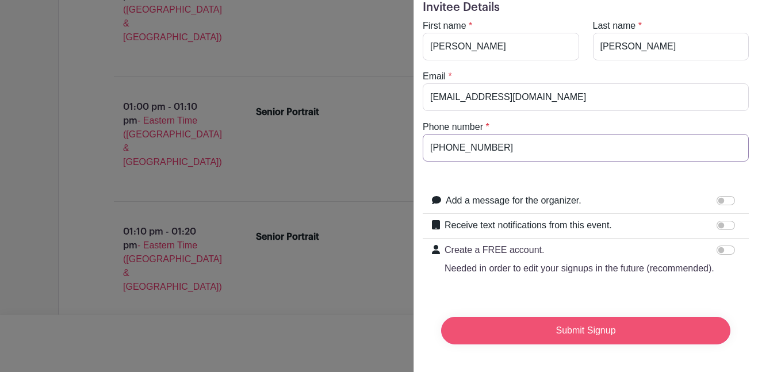 The height and width of the screenshot is (372, 758). I want to click on p: Needed in order to edit your signups in the future (recommended)., so click(579, 269).